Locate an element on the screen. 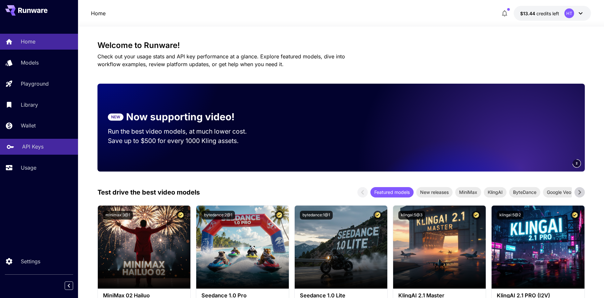 The width and height of the screenshot is (604, 298). p: Wallet is located at coordinates (28, 126).